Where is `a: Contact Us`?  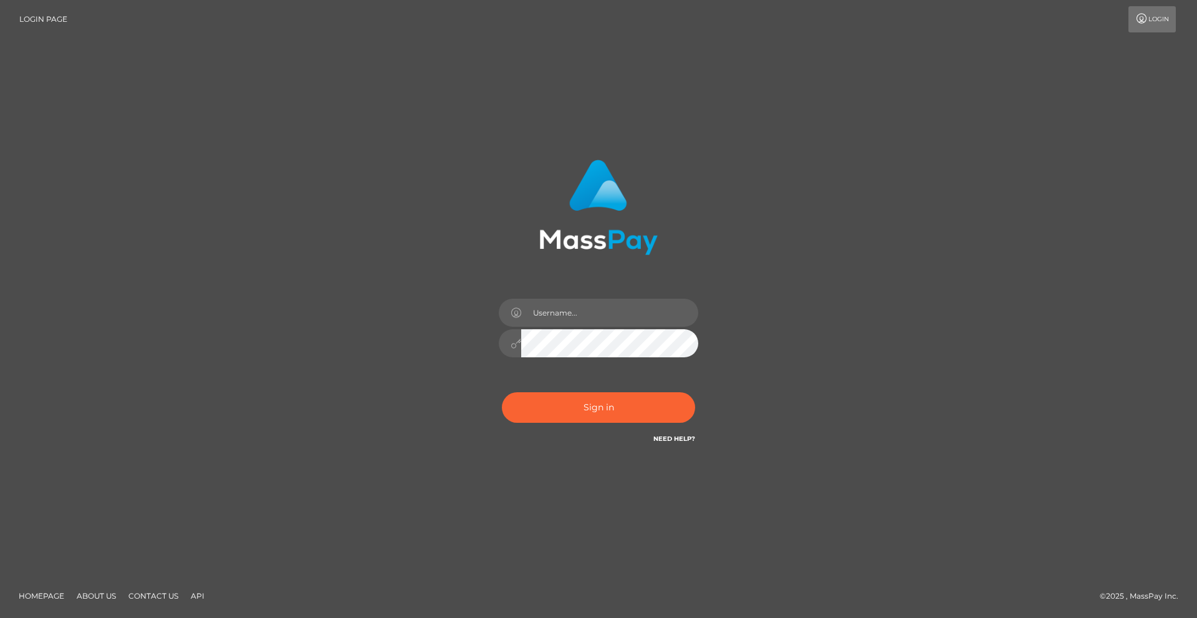
a: Contact Us is located at coordinates (153, 595).